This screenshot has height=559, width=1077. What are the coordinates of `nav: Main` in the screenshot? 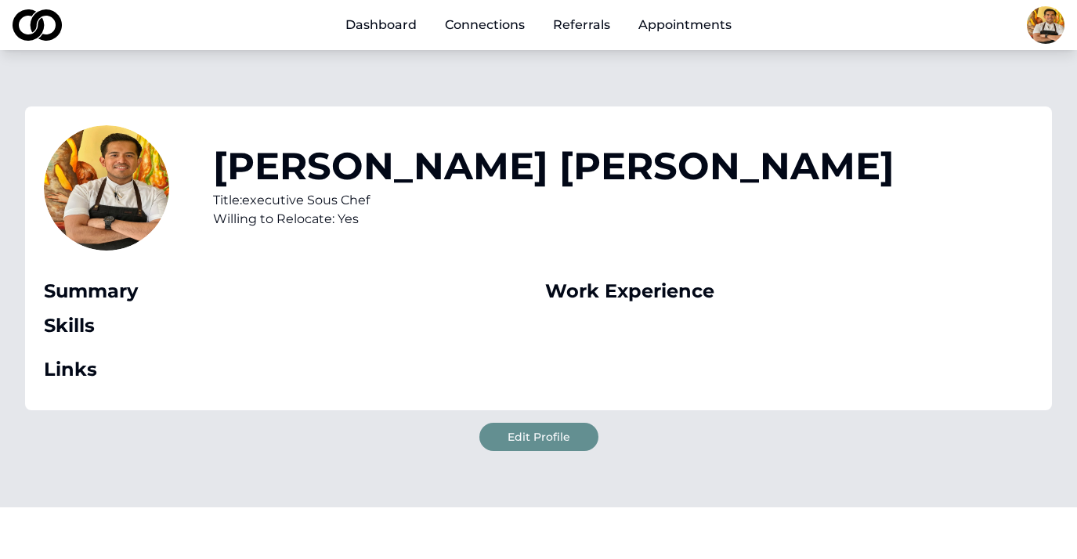 It's located at (538, 25).